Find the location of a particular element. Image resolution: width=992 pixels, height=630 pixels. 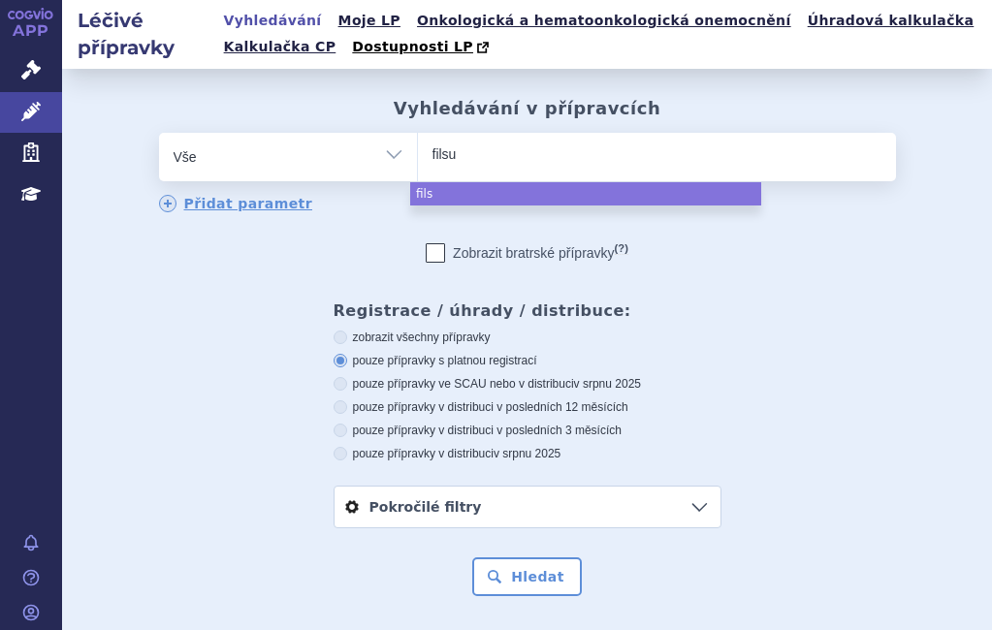

a: Moje LP is located at coordinates (369, 20).